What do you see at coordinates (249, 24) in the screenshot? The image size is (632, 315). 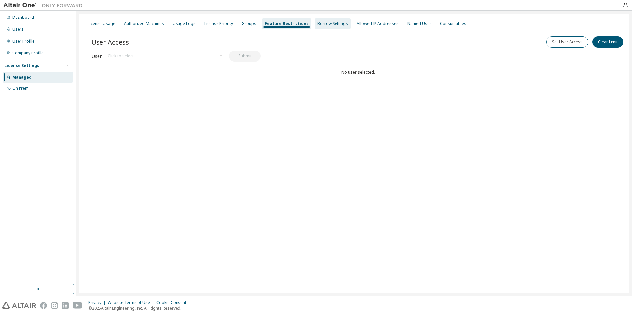 I see `div: Groups` at bounding box center [249, 24].